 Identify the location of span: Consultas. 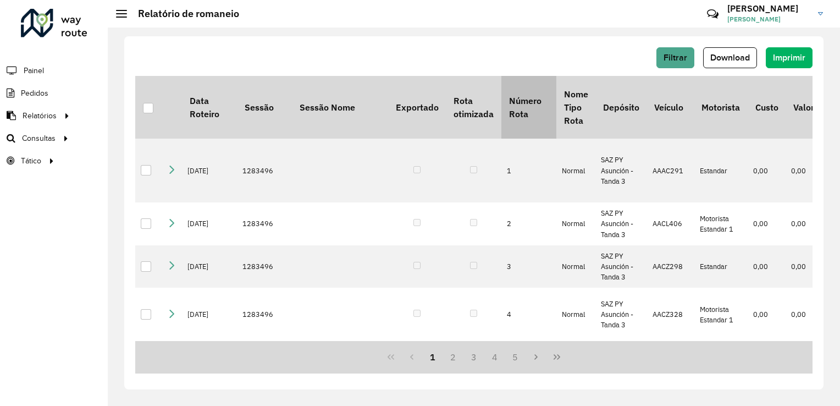
(38, 138).